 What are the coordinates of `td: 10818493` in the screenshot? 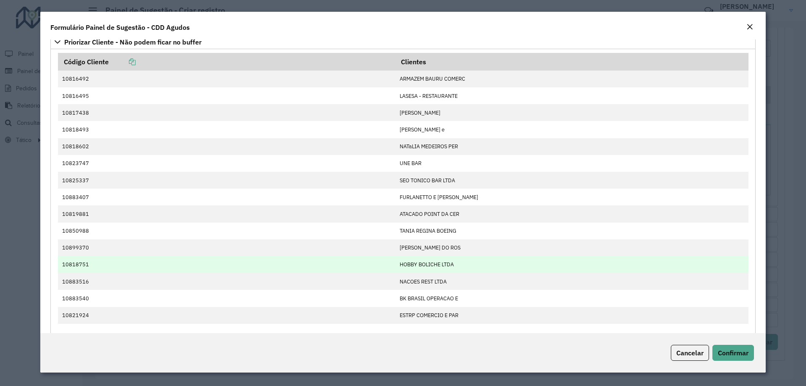 It's located at (227, 129).